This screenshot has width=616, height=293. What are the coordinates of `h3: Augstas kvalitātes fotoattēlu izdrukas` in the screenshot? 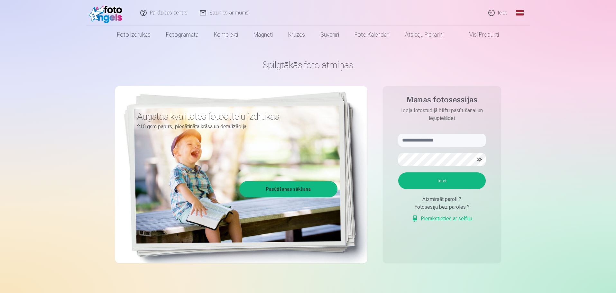 It's located at (235, 116).